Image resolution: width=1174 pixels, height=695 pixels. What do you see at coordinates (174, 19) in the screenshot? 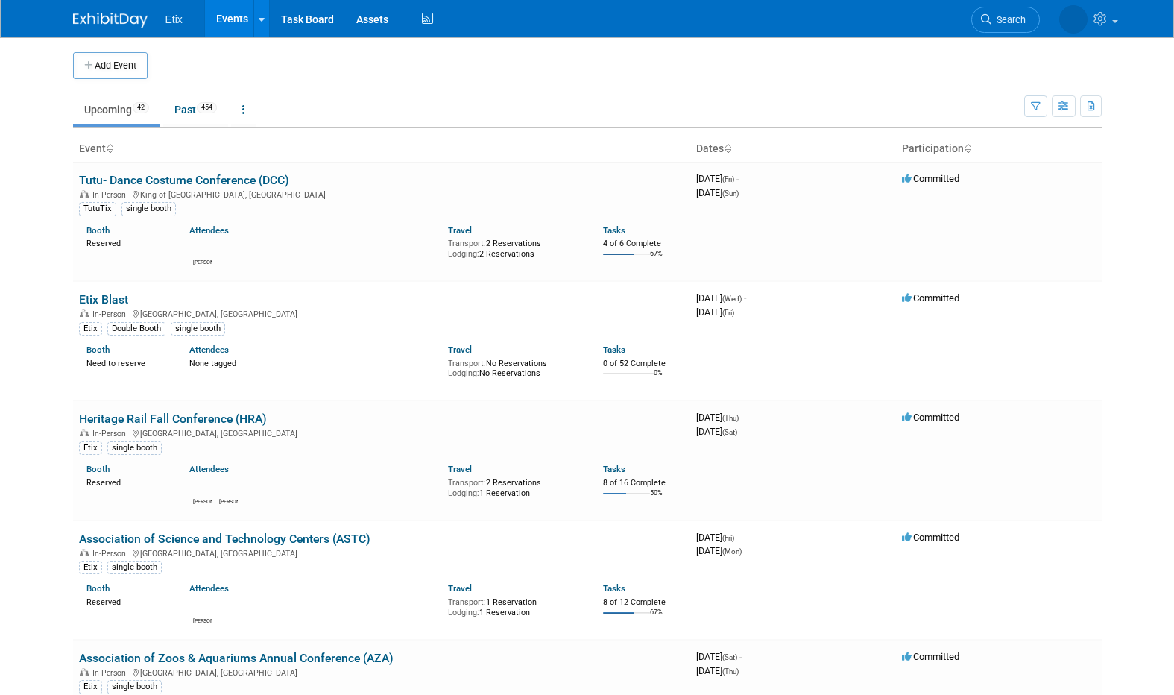
I see `span: Etix` at bounding box center [174, 19].